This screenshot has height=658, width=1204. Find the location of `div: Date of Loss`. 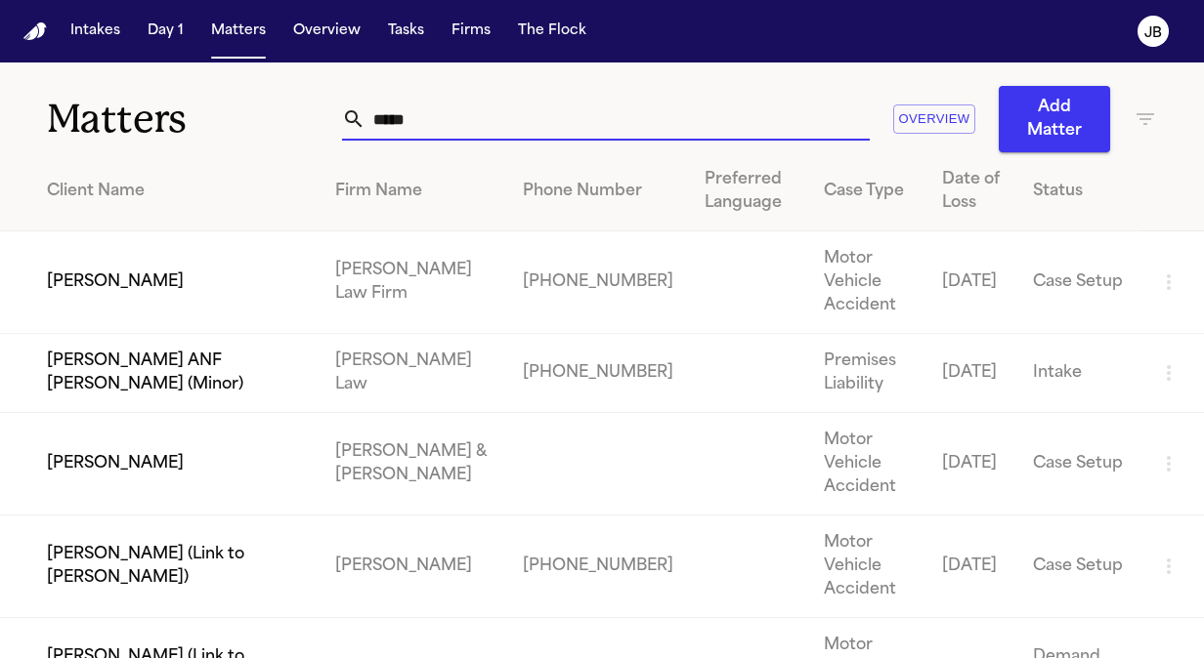

div: Date of Loss is located at coordinates (971, 191).